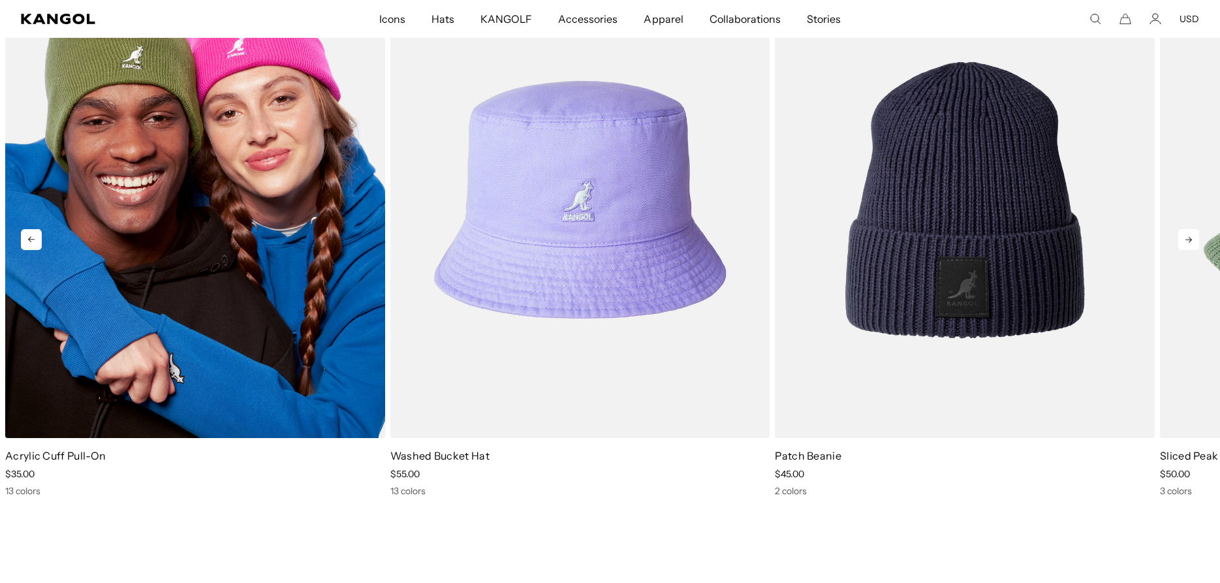  I want to click on summary: Search here, so click(1095, 19).